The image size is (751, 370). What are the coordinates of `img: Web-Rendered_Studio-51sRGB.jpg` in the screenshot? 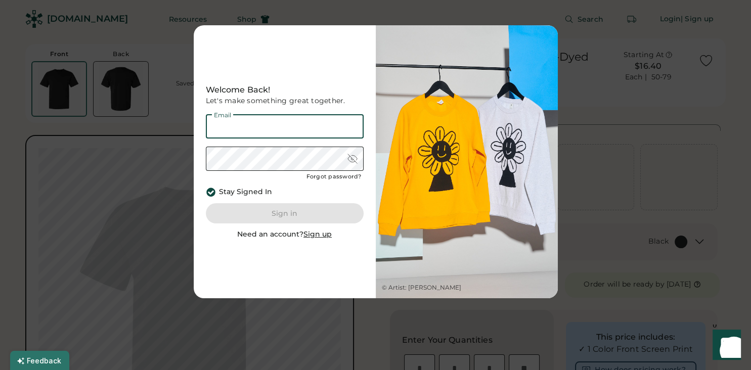 It's located at (467, 162).